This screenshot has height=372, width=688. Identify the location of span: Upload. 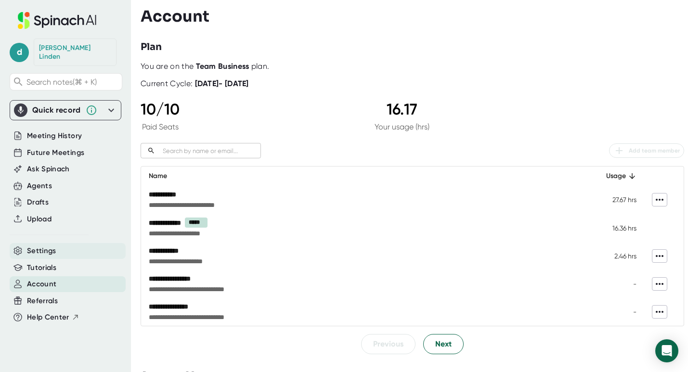
(39, 219).